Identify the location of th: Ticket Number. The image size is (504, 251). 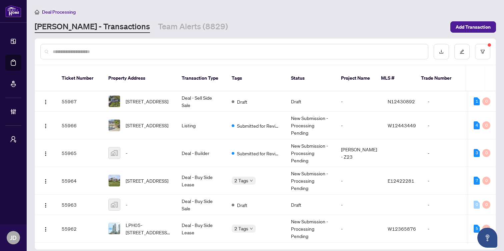
(80, 78).